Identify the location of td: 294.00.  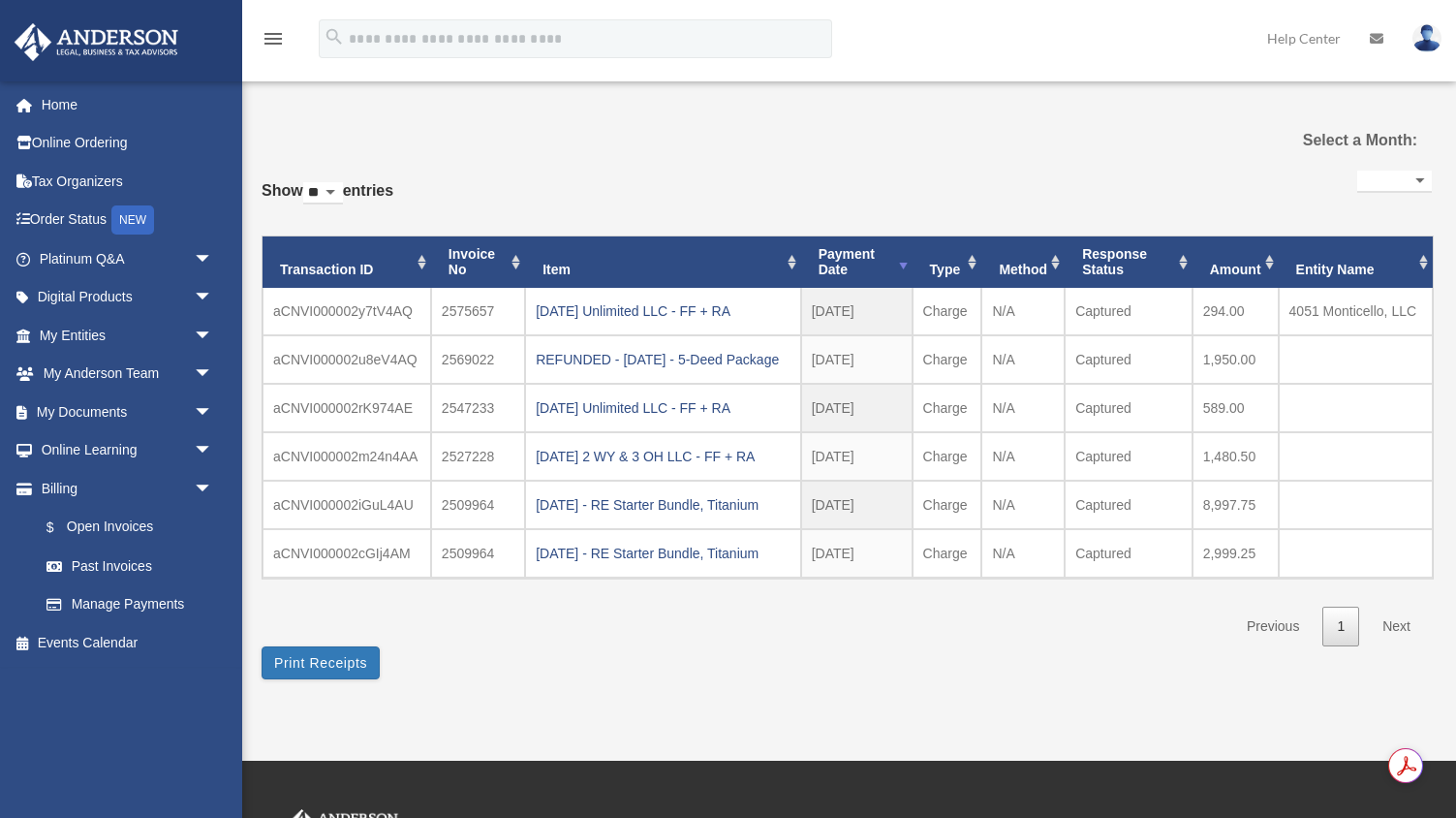
(1235, 311).